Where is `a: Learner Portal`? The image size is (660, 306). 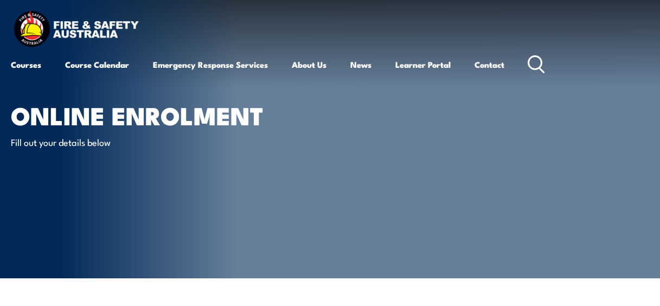 a: Learner Portal is located at coordinates (423, 65).